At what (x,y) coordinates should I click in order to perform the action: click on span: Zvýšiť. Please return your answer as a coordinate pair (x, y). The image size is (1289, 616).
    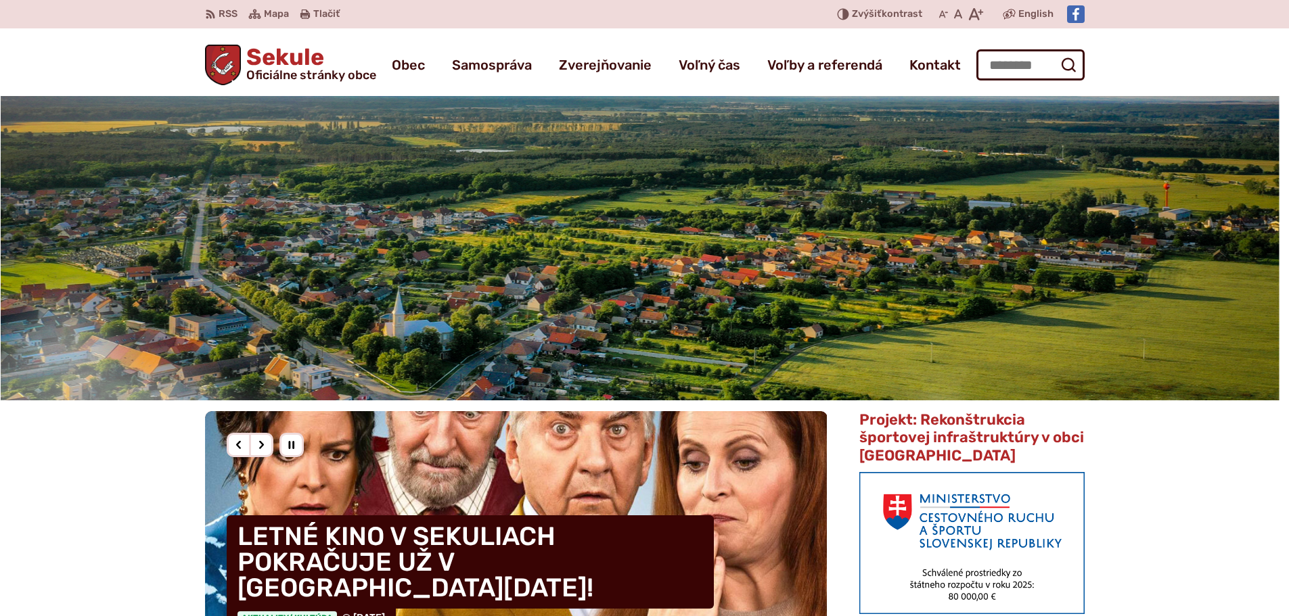
    Looking at the image, I should click on (867, 14).